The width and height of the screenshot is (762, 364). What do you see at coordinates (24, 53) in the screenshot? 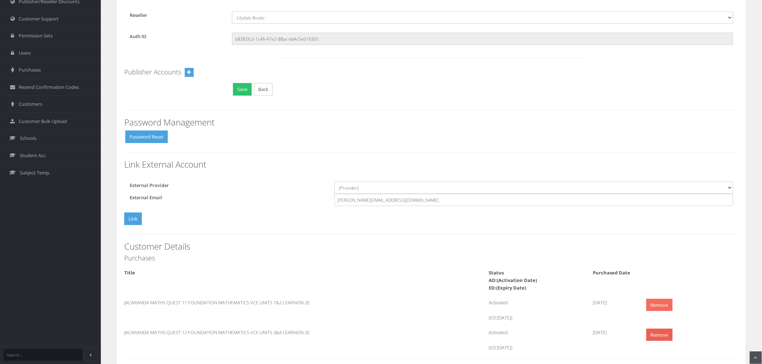
I see `span: Users` at bounding box center [24, 53].